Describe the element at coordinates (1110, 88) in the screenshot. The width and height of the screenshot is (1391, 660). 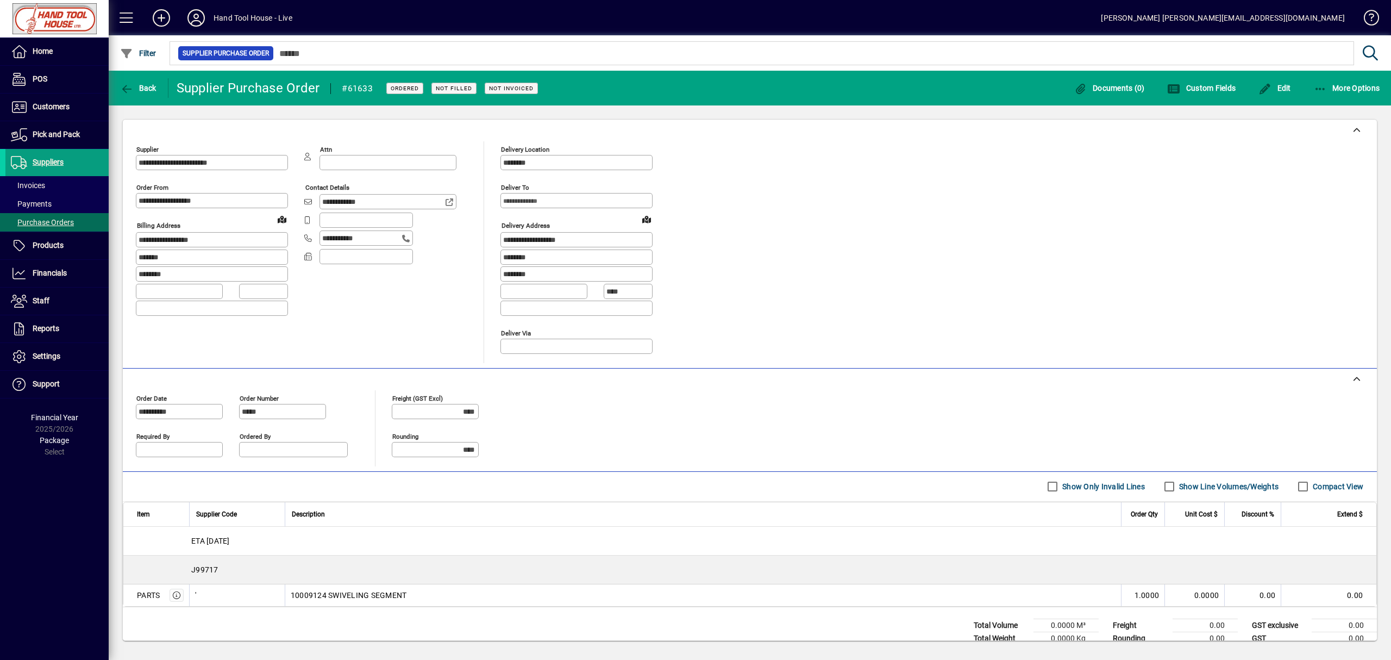
I see `button: Documents (0)` at that location.